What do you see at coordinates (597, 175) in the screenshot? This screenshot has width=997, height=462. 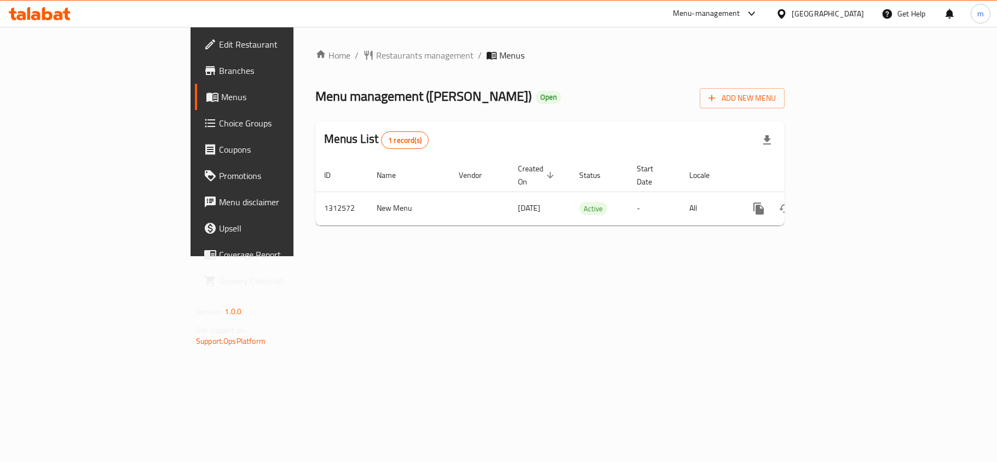 I see `span: Status` at bounding box center [597, 175].